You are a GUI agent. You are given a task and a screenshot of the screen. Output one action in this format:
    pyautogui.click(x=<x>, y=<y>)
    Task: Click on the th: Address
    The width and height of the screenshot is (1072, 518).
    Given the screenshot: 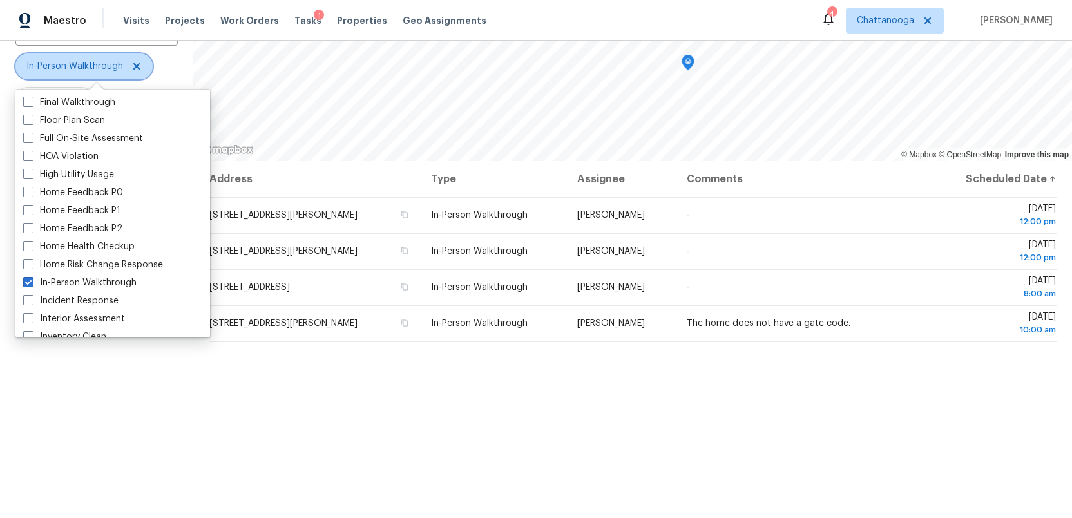 What is the action you would take?
    pyautogui.click(x=315, y=179)
    